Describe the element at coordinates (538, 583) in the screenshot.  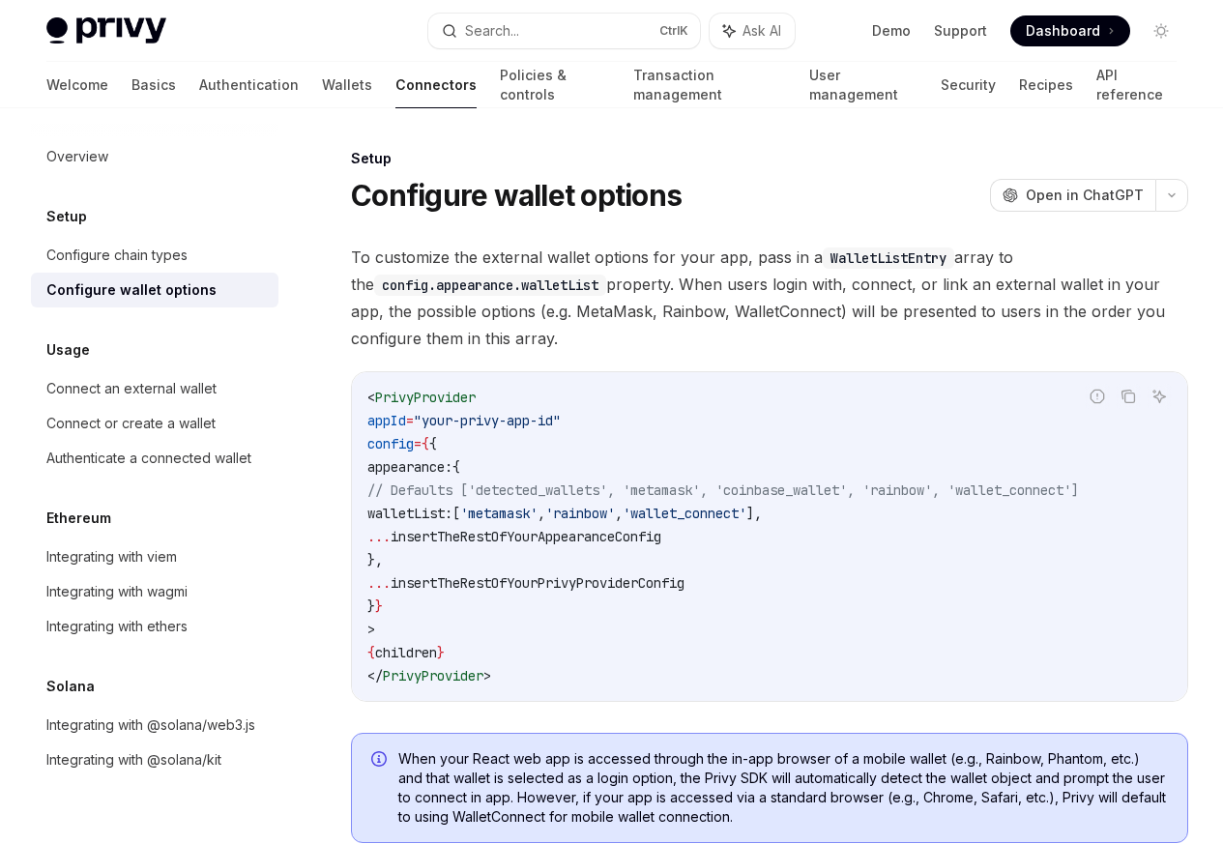
I see `span: insertTheRestOfYourPrivyProviderConfig` at that location.